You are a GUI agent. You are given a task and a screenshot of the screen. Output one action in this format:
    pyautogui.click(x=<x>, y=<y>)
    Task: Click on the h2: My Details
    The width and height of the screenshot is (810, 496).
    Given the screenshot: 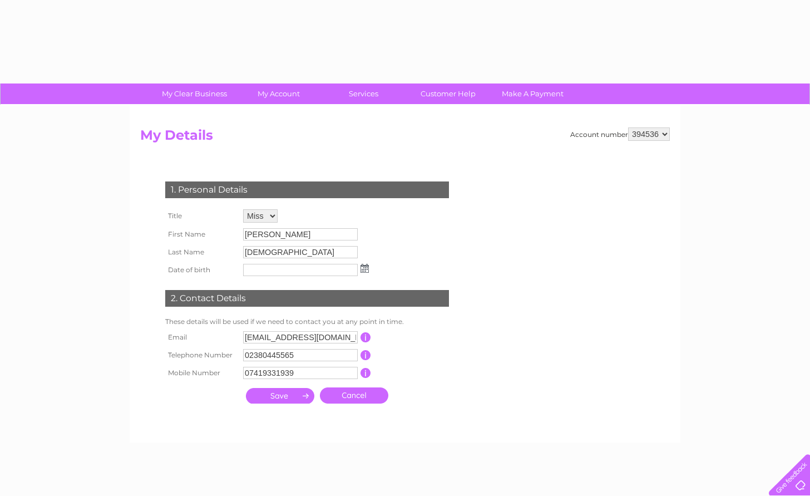 What is the action you would take?
    pyautogui.click(x=405, y=138)
    